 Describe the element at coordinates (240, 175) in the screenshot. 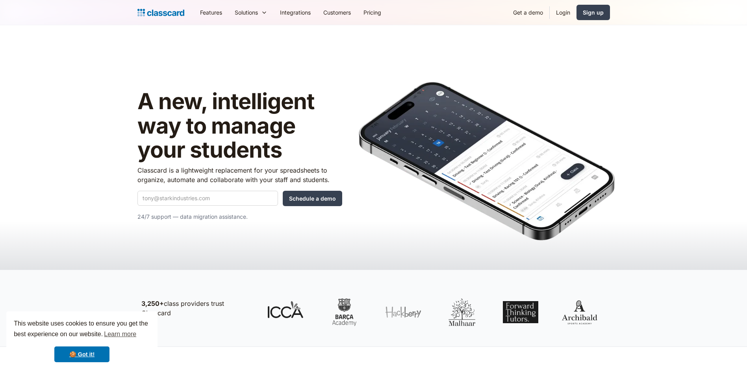

I see `p: Classcard is a lightweight replacement for your spreadsheets to organize, automate and collaborat...` at that location.